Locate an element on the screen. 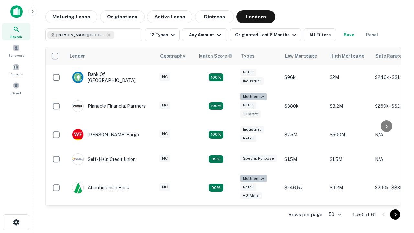  td: $3.2M is located at coordinates (349, 106).